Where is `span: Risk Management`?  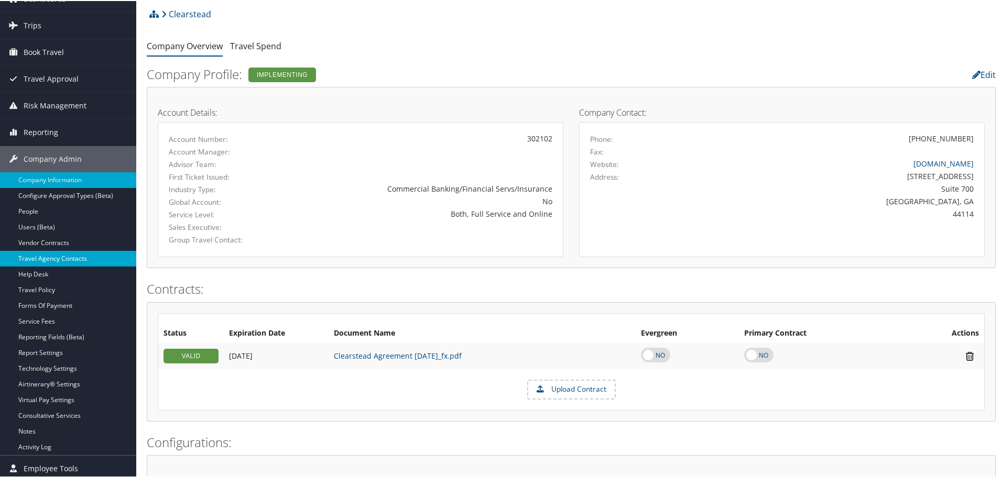 span: Risk Management is located at coordinates (55, 105).